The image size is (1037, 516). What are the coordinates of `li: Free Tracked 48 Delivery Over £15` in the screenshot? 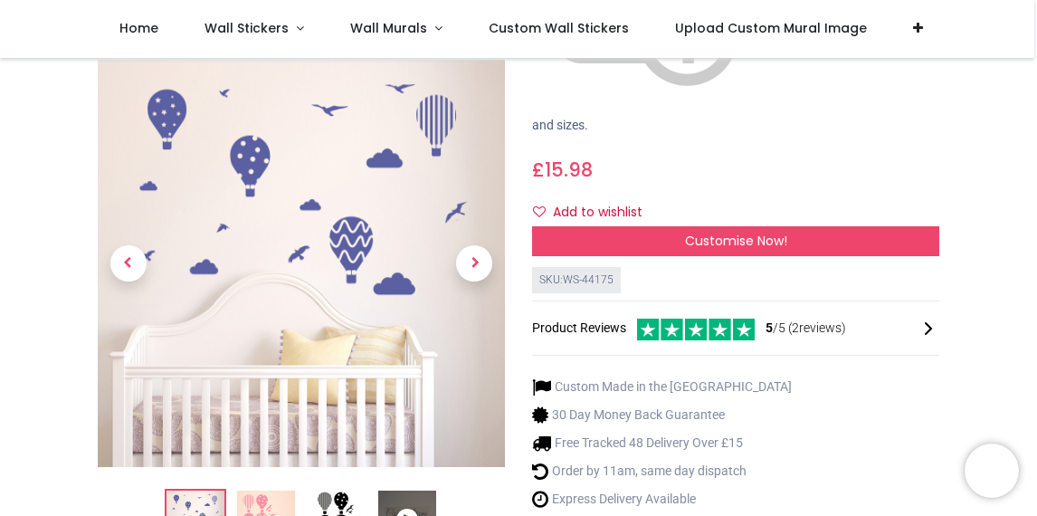 It's located at (662, 443).